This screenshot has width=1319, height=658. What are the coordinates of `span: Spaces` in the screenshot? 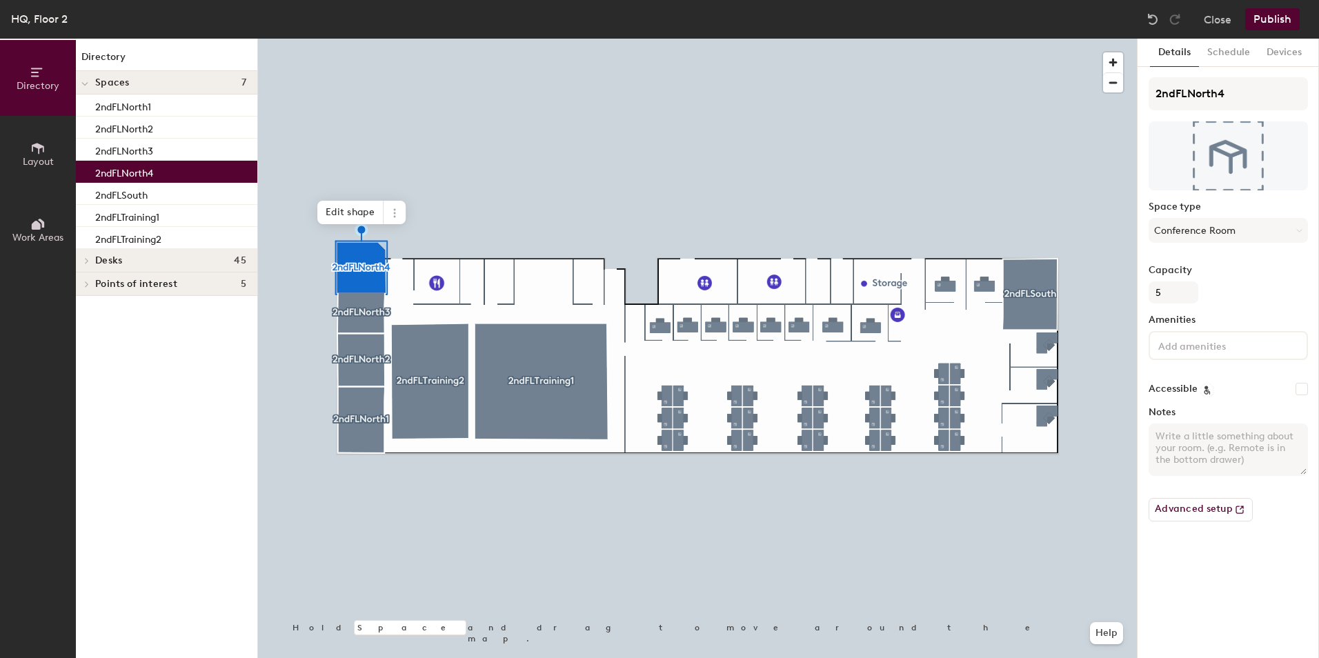 It's located at (112, 83).